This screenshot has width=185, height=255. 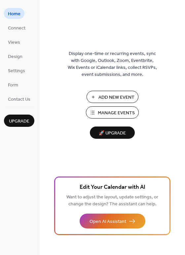 I want to click on span: Form, so click(x=13, y=85).